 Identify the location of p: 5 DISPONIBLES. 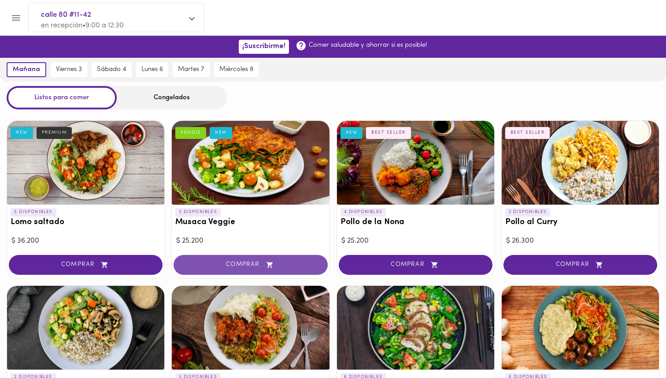
(33, 212).